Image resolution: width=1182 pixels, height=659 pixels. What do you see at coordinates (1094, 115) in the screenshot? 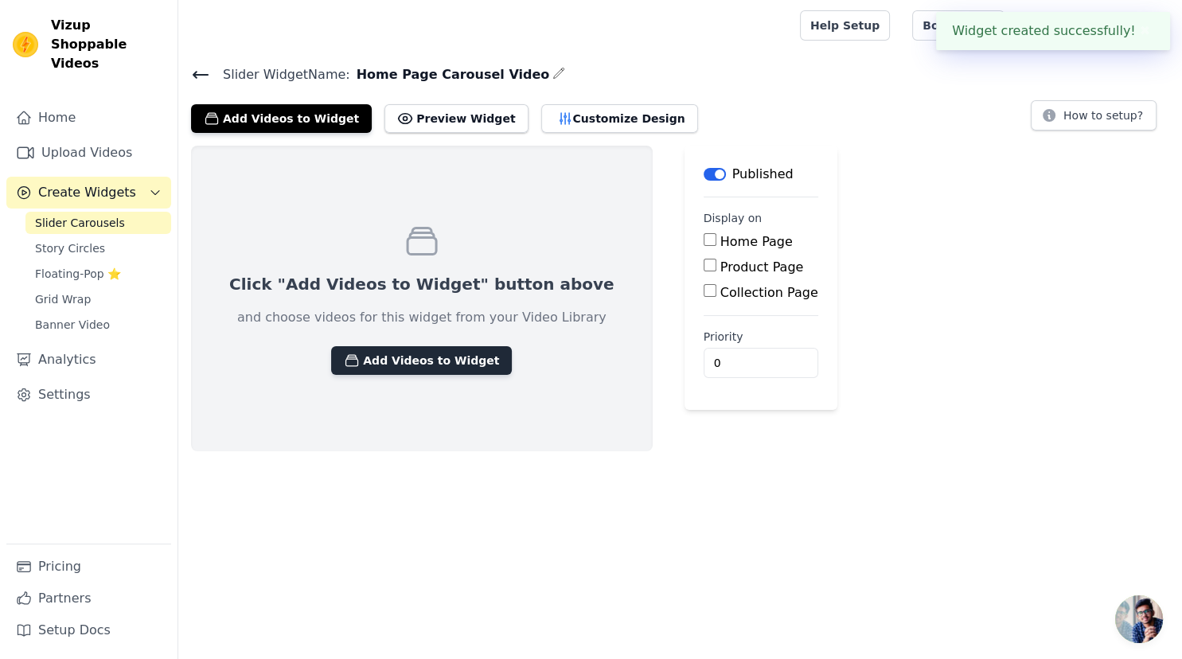
I see `button: How to setup?` at bounding box center [1094, 115].